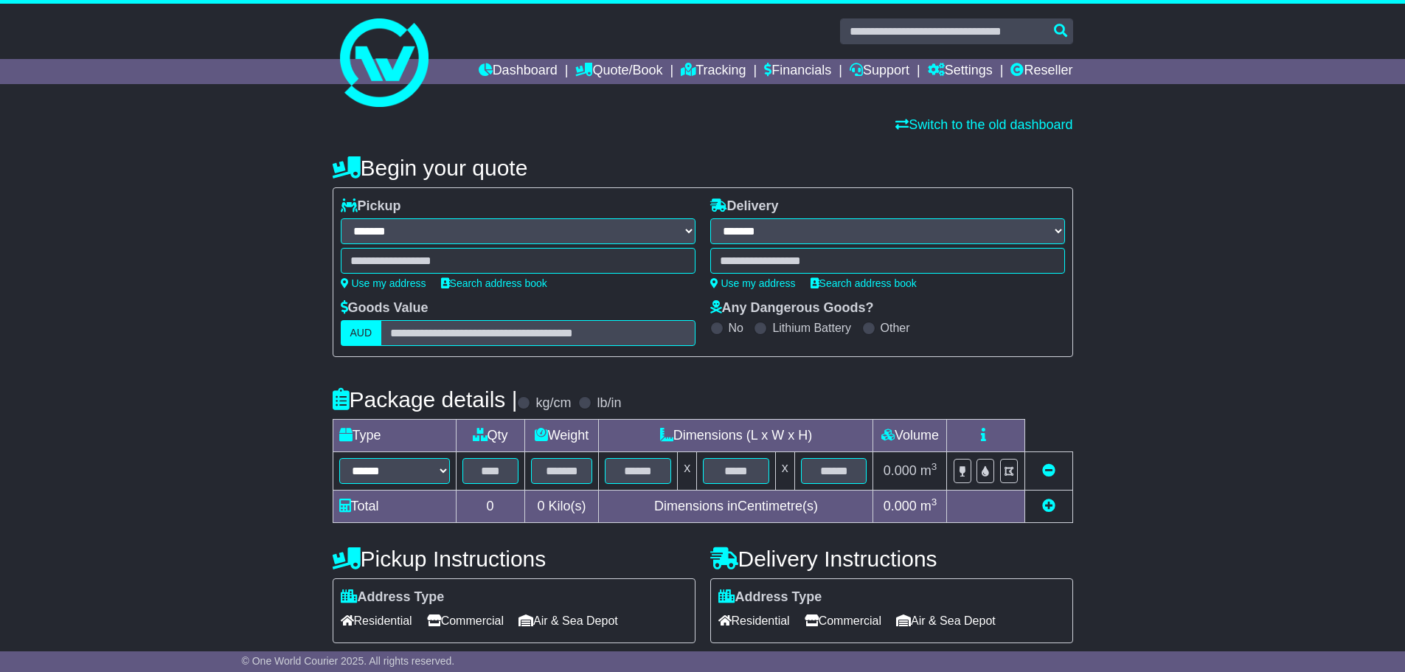 This screenshot has height=672, width=1405. I want to click on a: Dashboard, so click(518, 72).